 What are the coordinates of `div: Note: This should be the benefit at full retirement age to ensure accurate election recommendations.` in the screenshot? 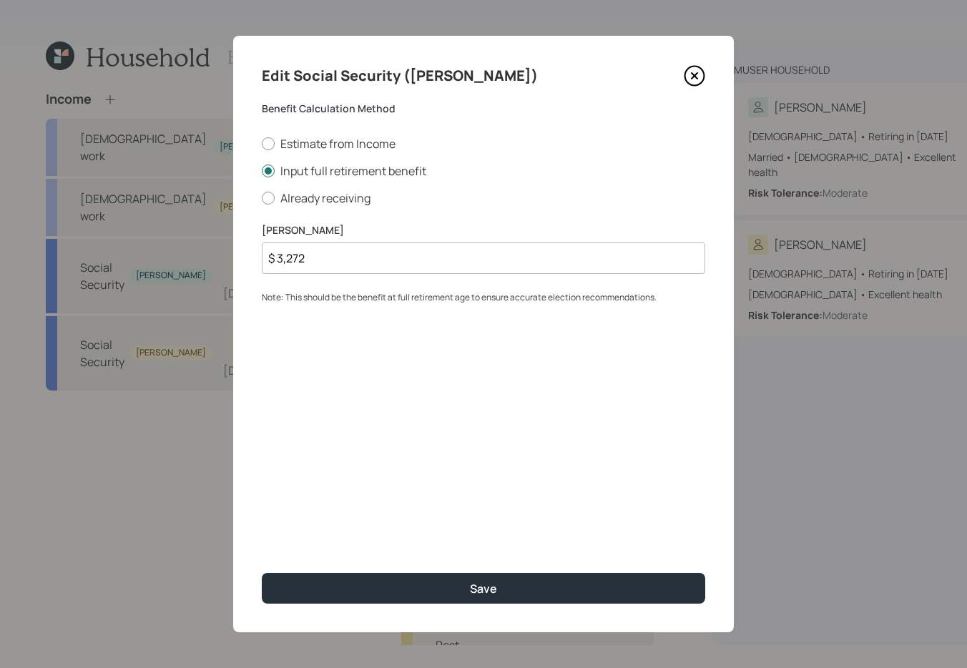 It's located at (484, 298).